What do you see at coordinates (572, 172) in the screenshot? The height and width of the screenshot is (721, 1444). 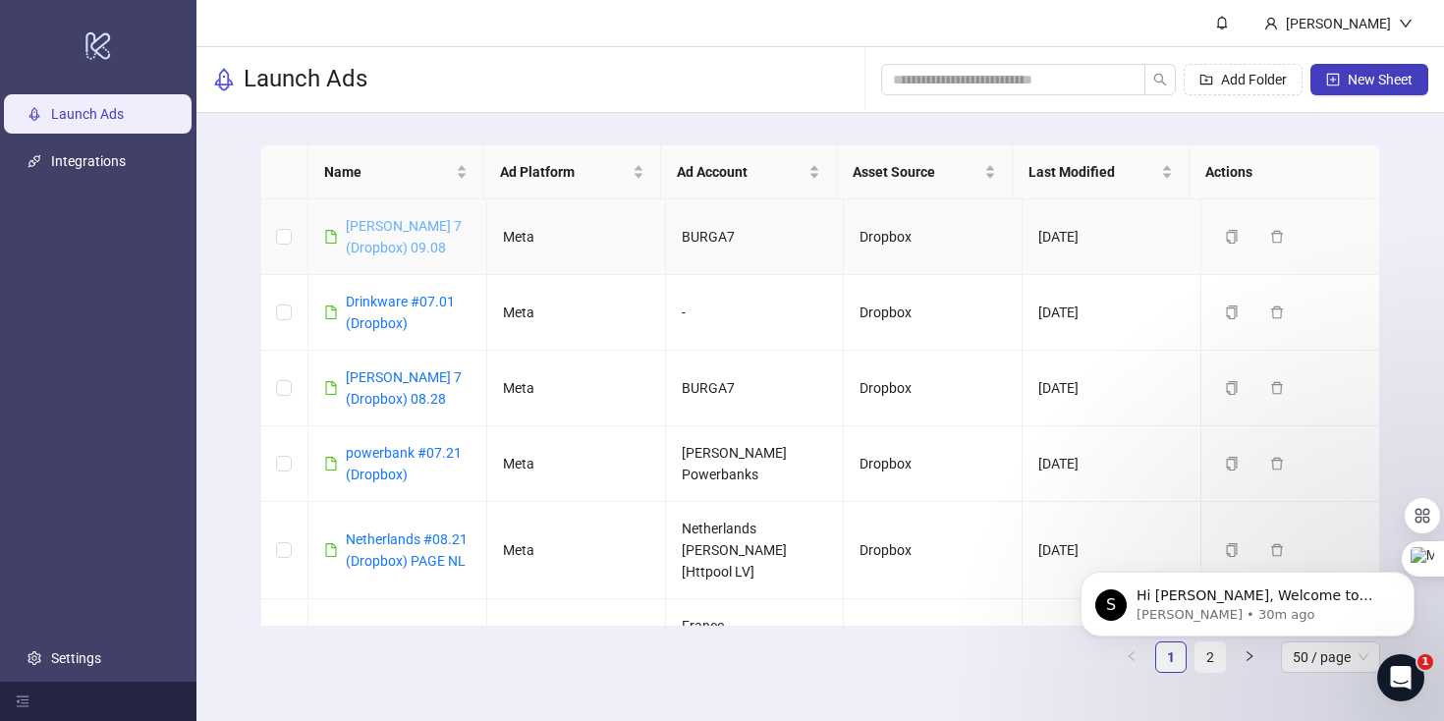 I see `th: Ad Platform` at bounding box center [572, 172].